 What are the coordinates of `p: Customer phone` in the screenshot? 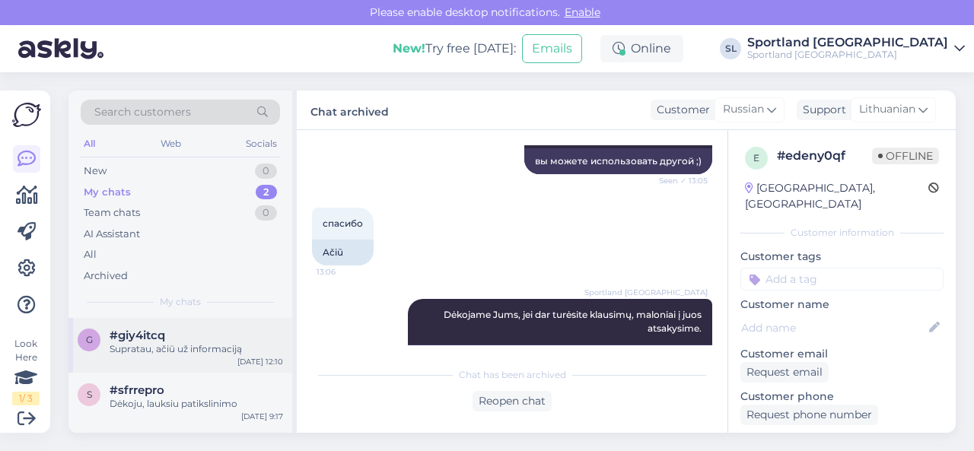 It's located at (842, 397).